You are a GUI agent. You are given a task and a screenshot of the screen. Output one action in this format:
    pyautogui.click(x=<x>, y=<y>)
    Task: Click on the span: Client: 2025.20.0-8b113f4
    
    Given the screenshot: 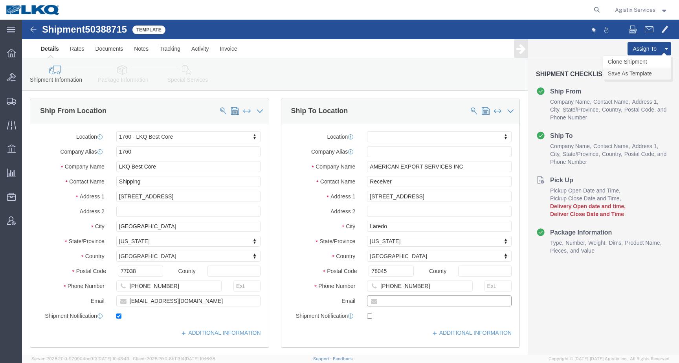 What is the action you would take?
    pyautogui.click(x=174, y=359)
    